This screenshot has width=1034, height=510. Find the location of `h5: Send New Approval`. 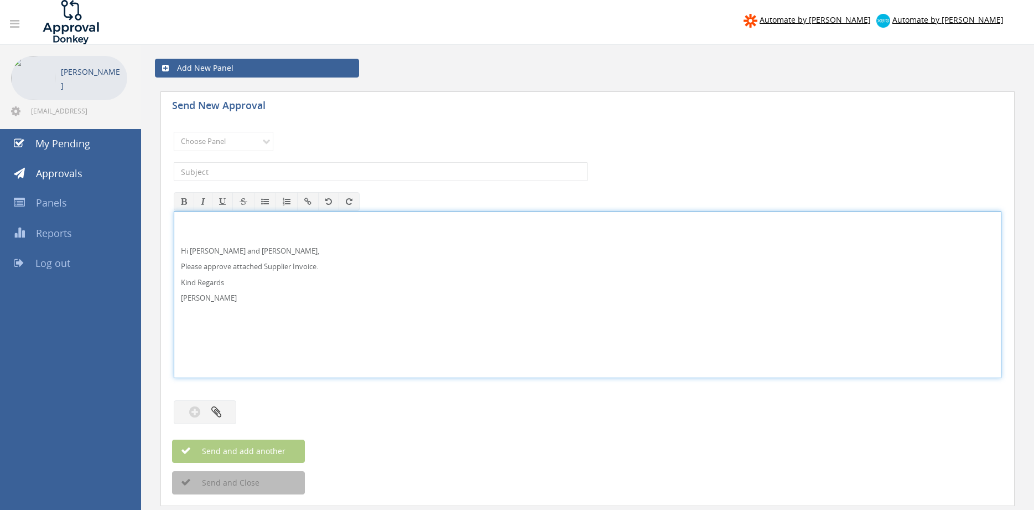

h5: Send New Approval is located at coordinates (269, 107).